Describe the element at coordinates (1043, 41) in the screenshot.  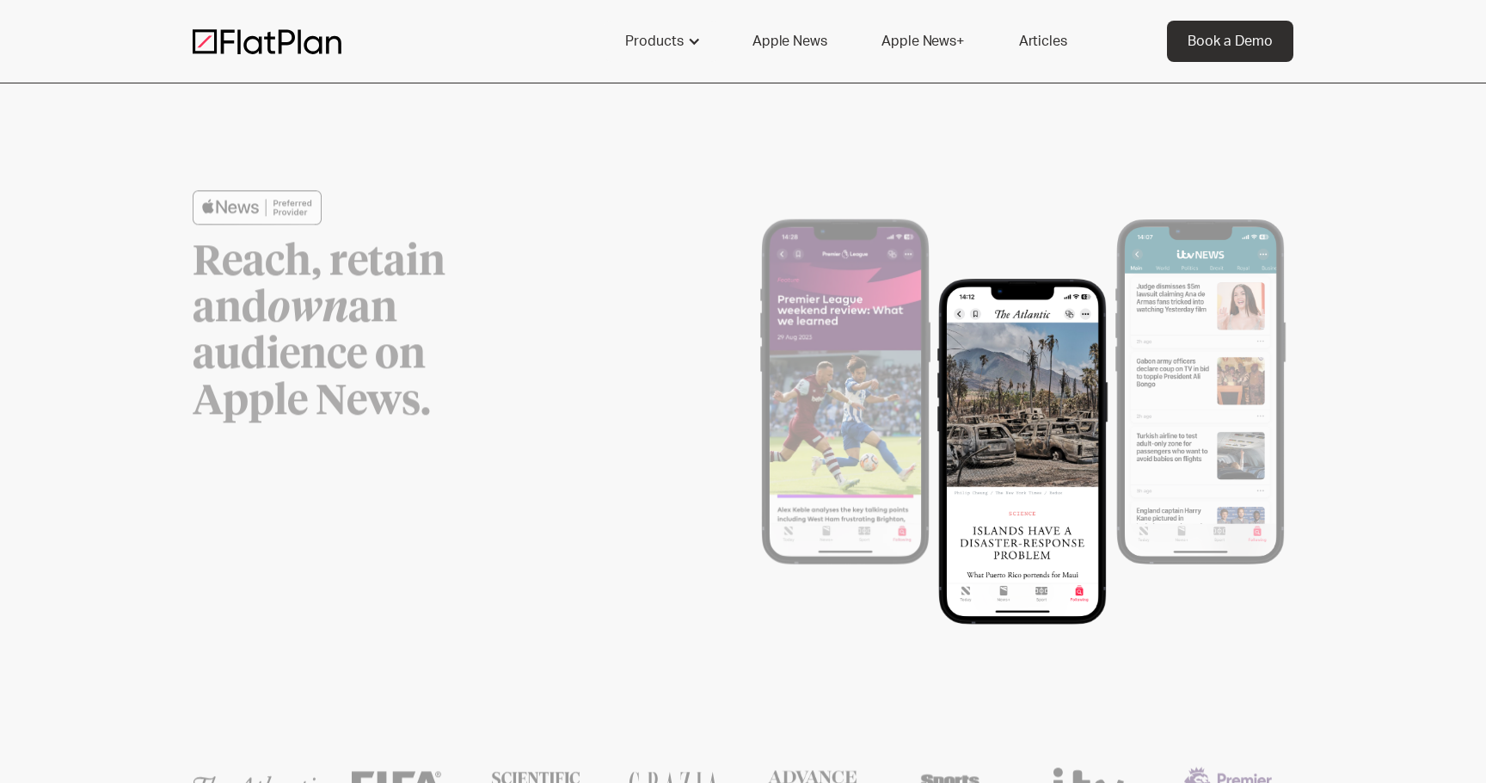
I see `a: Articles` at that location.